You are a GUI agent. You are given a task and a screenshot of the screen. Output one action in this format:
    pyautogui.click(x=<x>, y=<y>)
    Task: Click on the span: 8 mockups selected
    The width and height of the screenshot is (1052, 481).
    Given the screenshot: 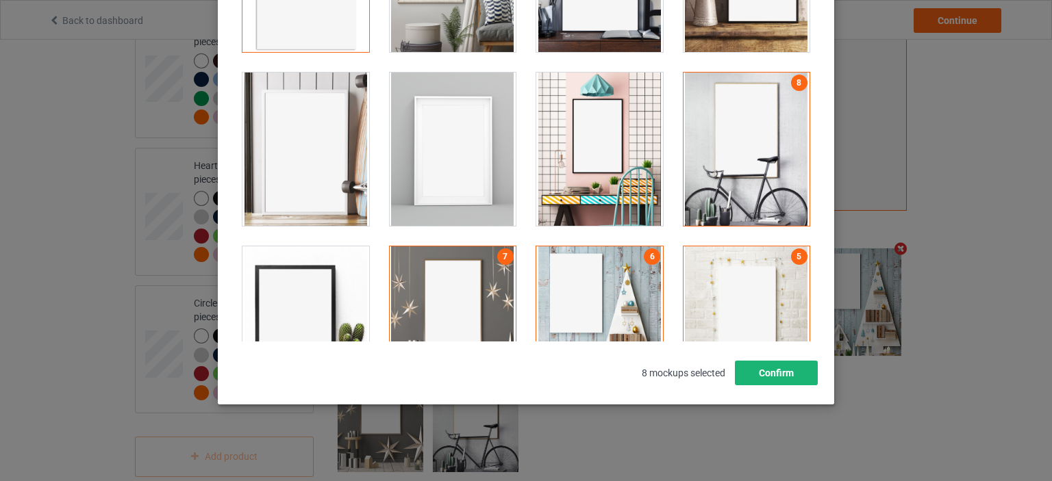 What is the action you would take?
    pyautogui.click(x=683, y=373)
    